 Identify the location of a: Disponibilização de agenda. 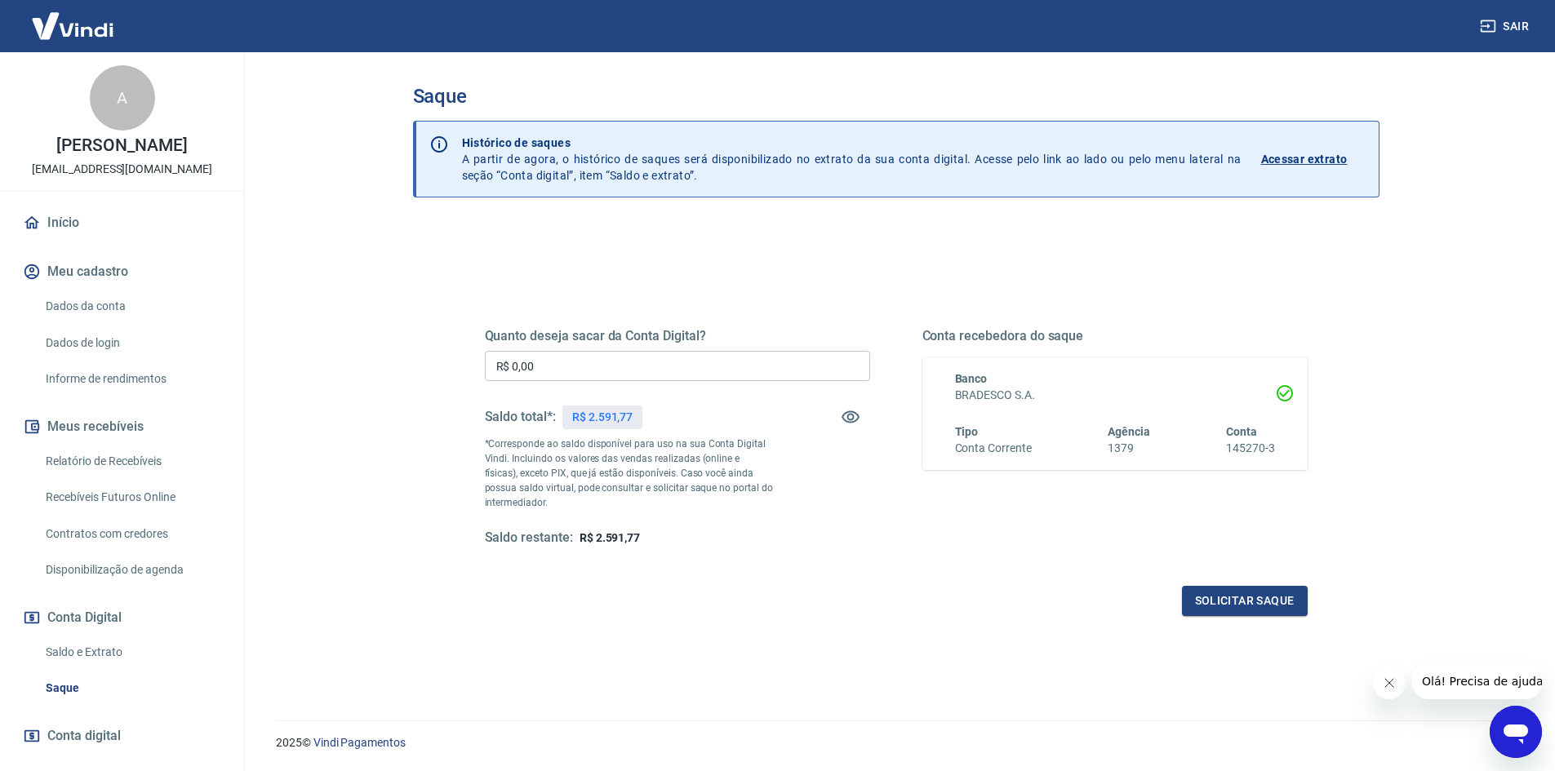
(131, 570).